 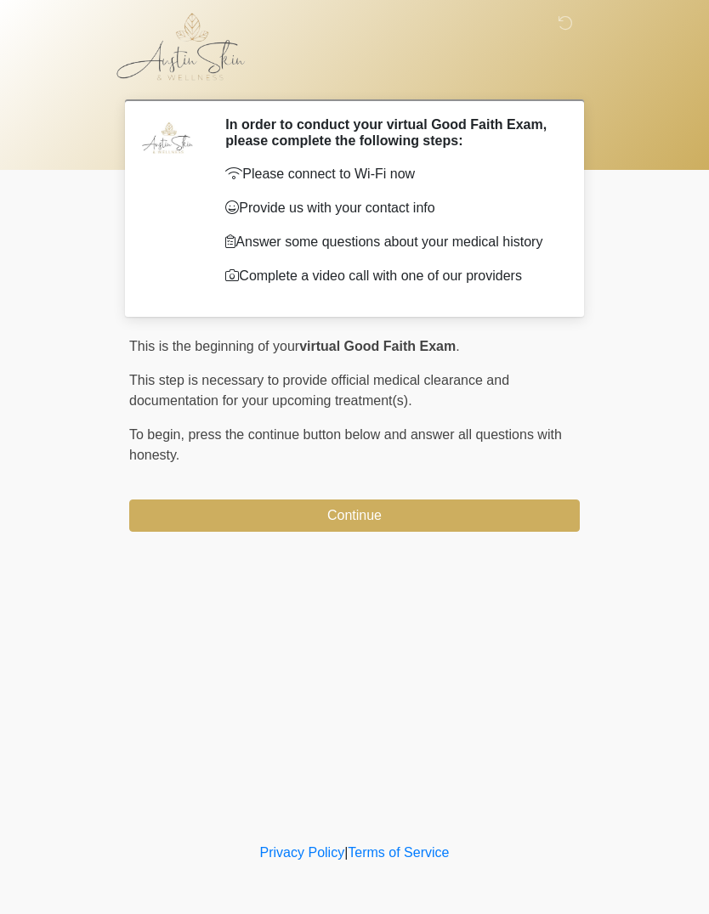 What do you see at coordinates (389, 174) in the screenshot?
I see `p: Please connect to Wi-Fi now` at bounding box center [389, 174].